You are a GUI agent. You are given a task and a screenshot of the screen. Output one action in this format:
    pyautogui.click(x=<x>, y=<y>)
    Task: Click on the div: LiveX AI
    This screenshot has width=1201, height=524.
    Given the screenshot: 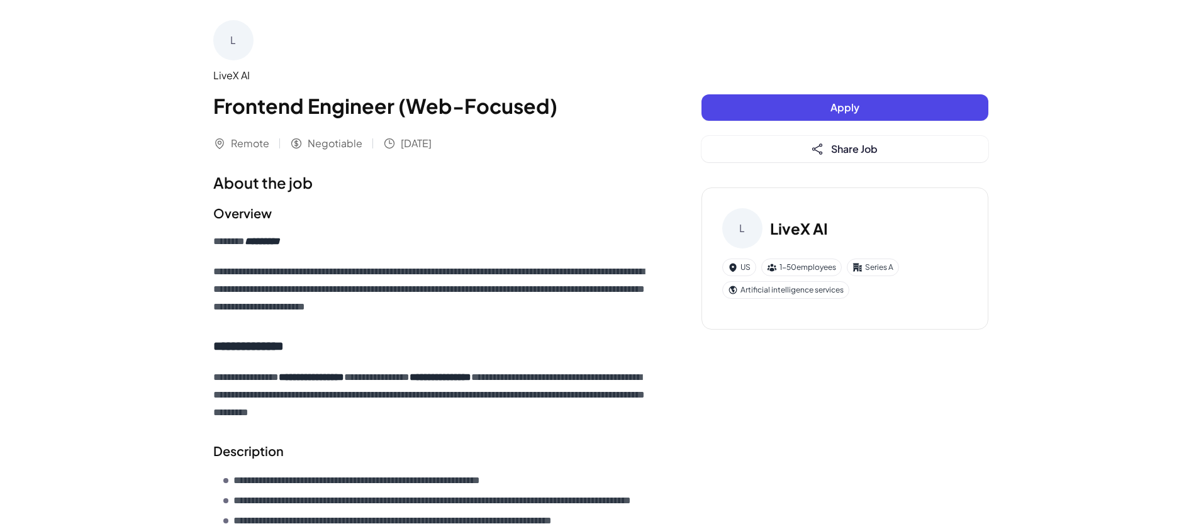 What is the action you would take?
    pyautogui.click(x=432, y=75)
    